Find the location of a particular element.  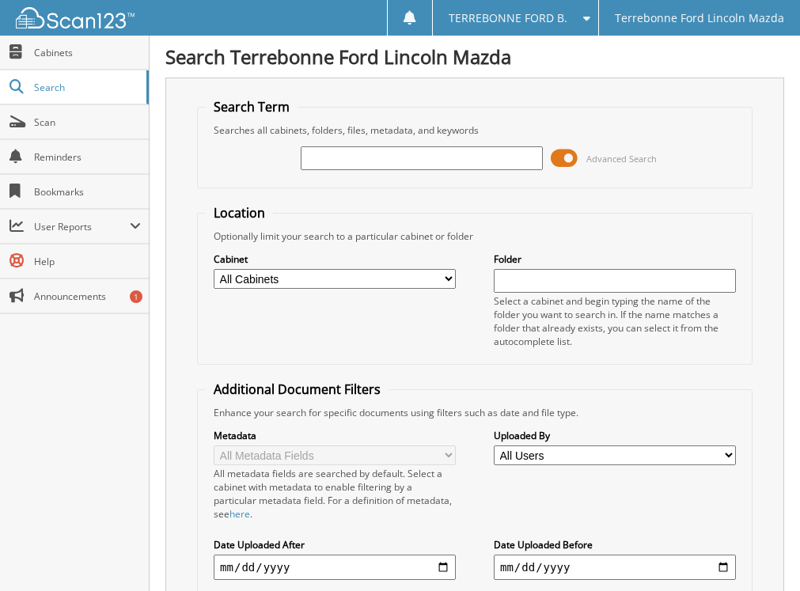

legend: Search Term is located at coordinates (252, 107).